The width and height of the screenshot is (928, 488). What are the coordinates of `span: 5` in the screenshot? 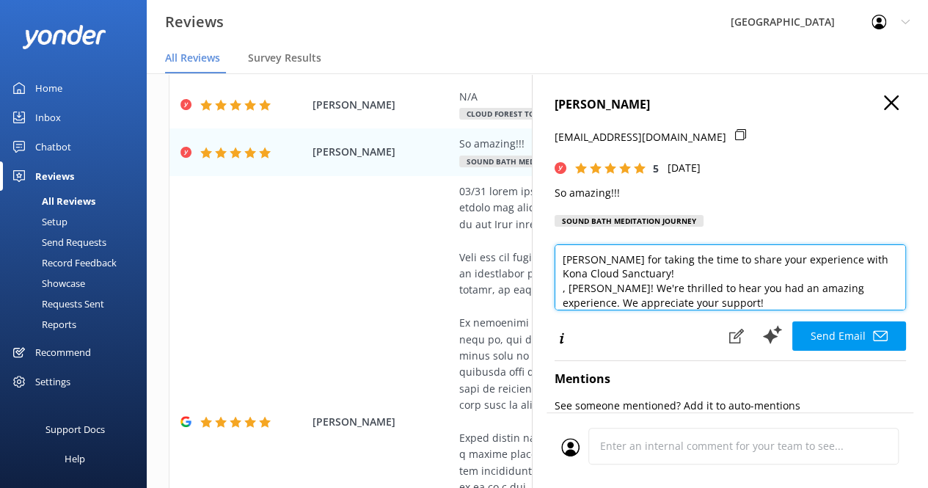 It's located at (656, 168).